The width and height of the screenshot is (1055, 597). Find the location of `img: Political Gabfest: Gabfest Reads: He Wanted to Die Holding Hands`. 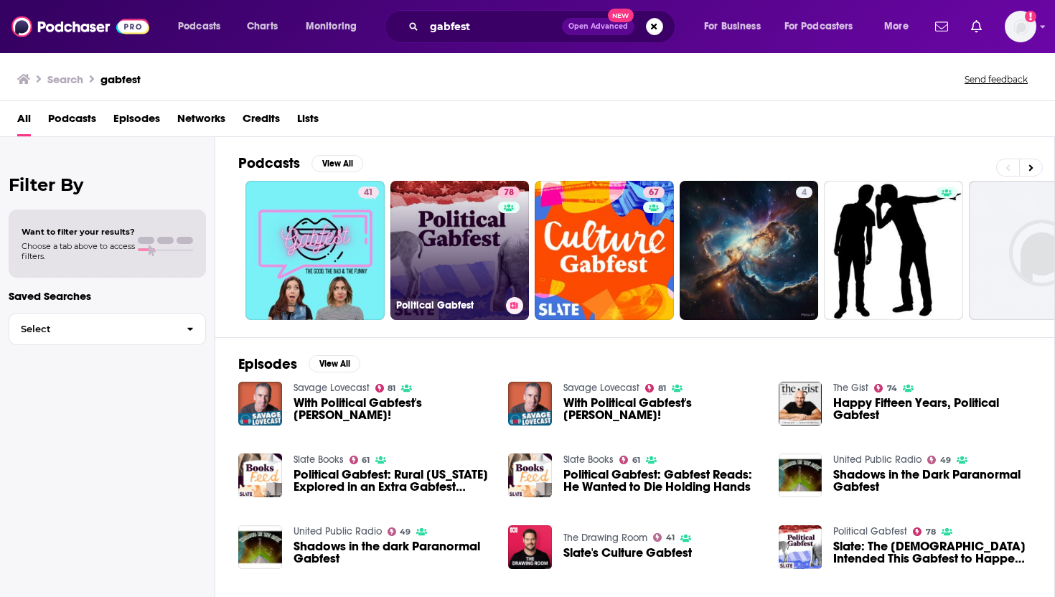

img: Political Gabfest: Gabfest Reads: He Wanted to Die Holding Hands is located at coordinates (529, 475).